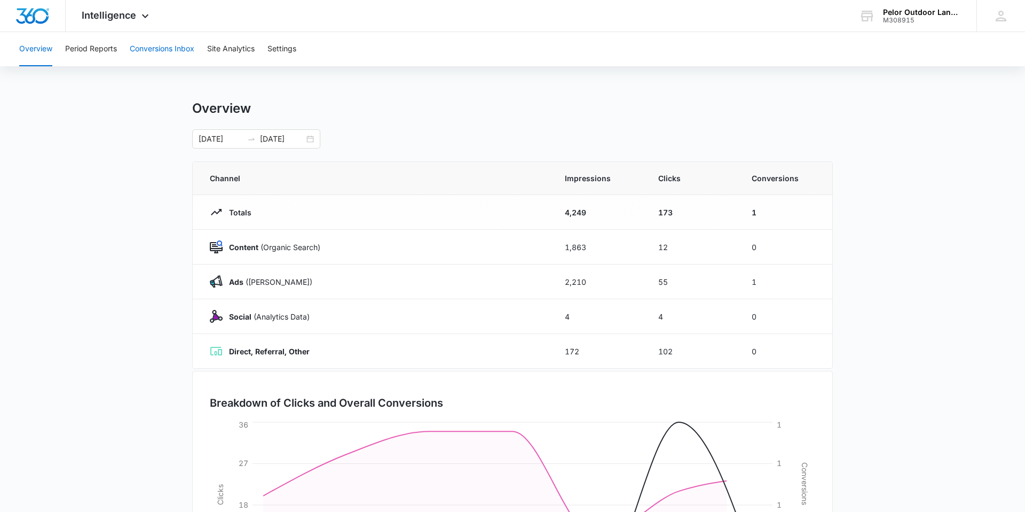 This screenshot has height=512, width=1025. I want to click on strong: Direct, Referral, Other, so click(269, 351).